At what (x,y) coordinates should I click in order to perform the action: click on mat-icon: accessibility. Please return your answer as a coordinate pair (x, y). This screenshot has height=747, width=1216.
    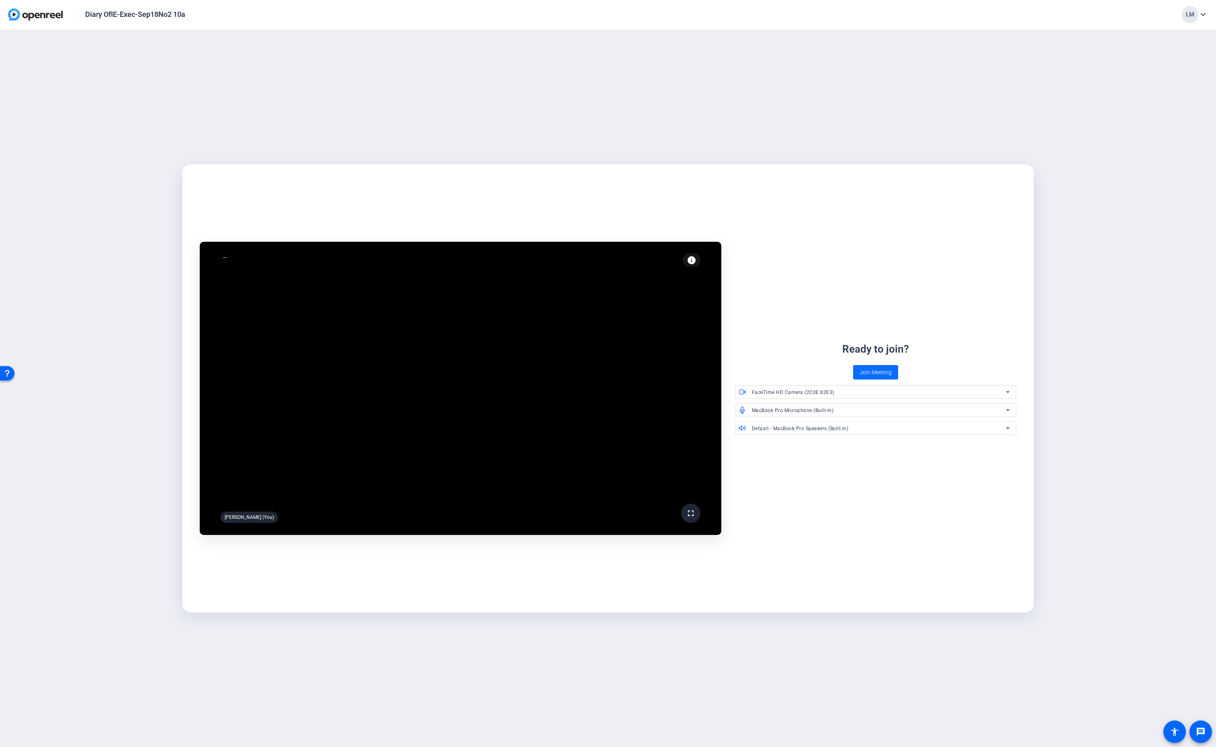
    Looking at the image, I should click on (1174, 732).